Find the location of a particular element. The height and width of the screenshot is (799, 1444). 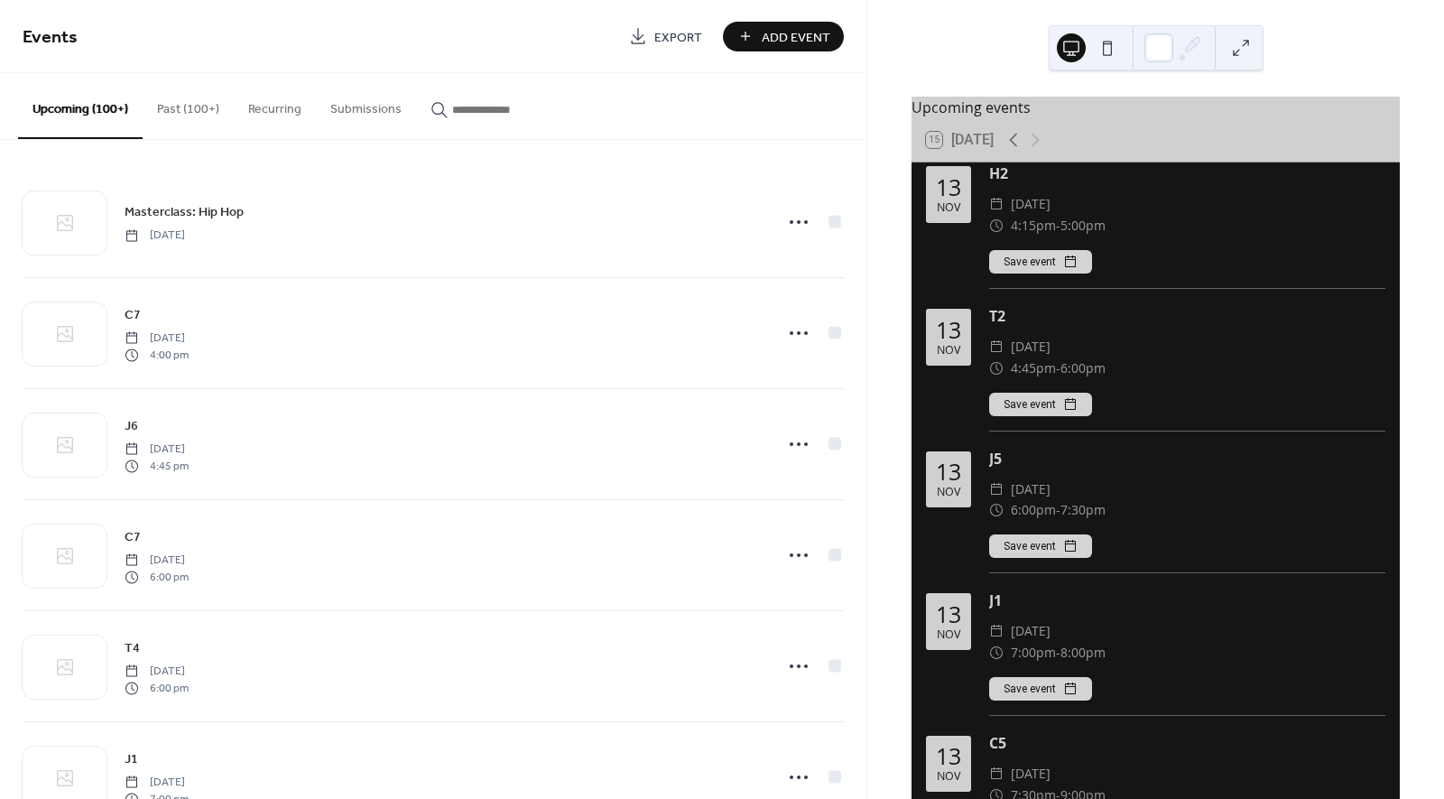

span: 5:00pm is located at coordinates (1083, 226).